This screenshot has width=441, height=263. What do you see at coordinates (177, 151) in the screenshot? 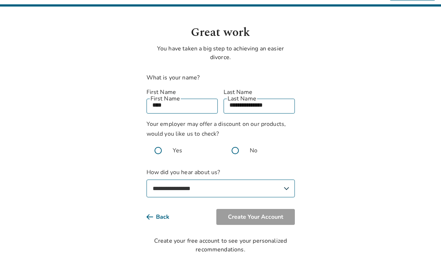
I see `span: Yes` at bounding box center [177, 151].